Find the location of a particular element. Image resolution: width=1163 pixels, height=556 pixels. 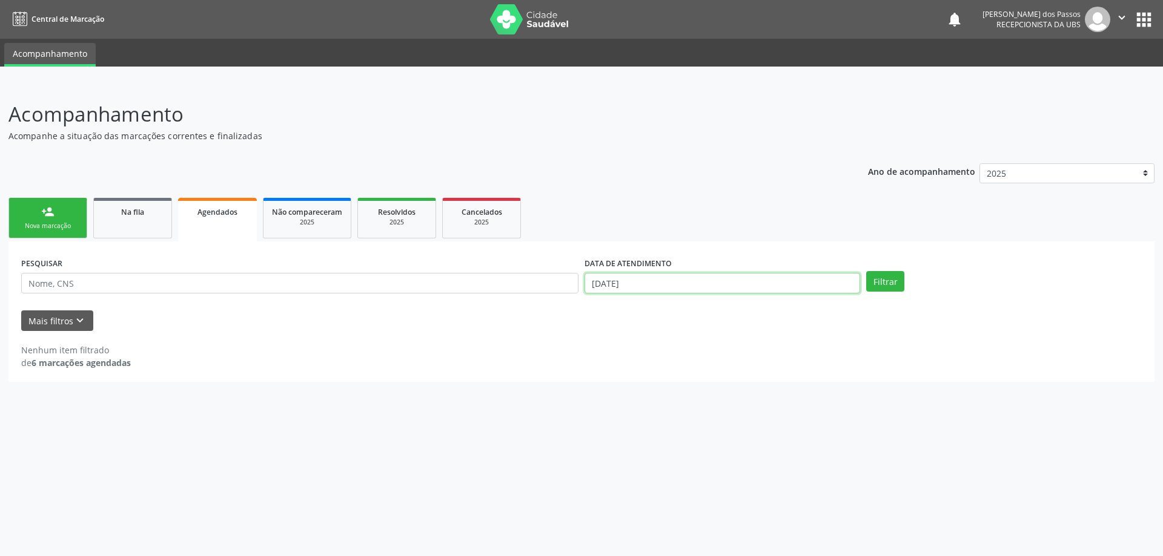

div: person_add is located at coordinates (48, 212).